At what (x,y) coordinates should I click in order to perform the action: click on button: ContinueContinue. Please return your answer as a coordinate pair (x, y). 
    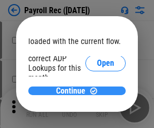
    Looking at the image, I should click on (77, 90).